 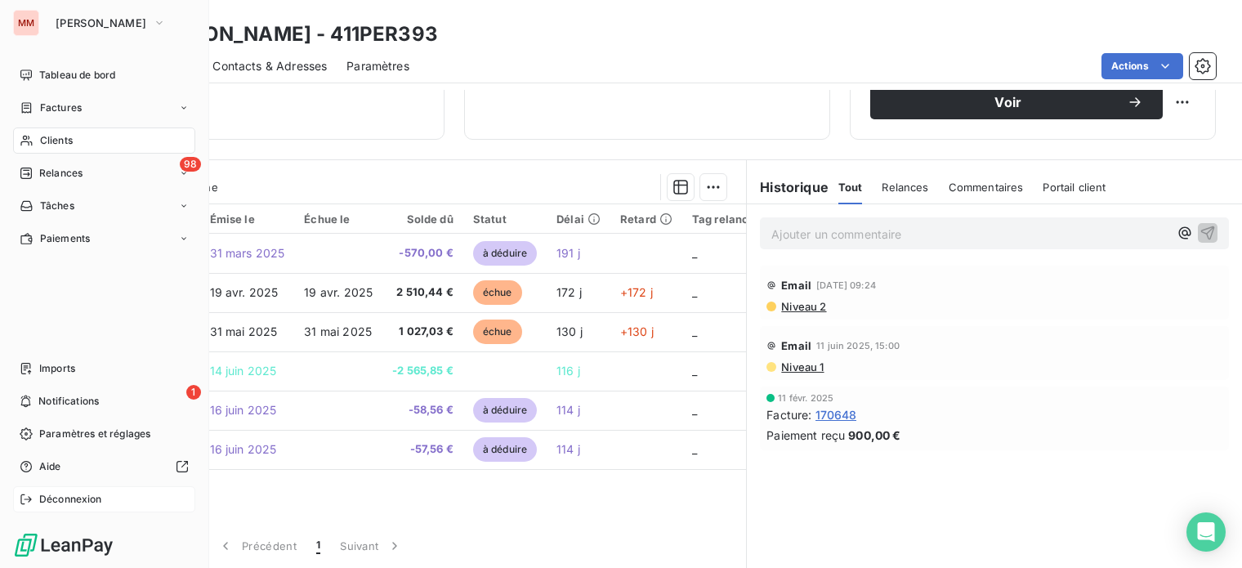 I want to click on span: Contacts & Adresses, so click(x=270, y=66).